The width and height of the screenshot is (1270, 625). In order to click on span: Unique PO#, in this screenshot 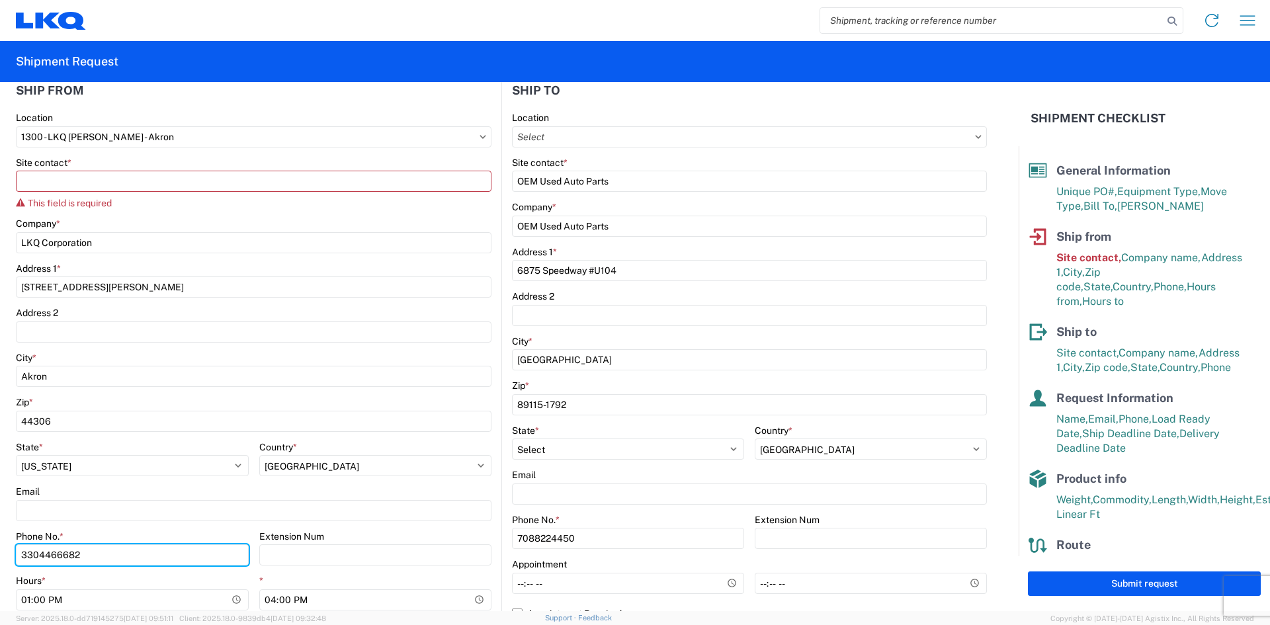, I will do `click(1087, 191)`.